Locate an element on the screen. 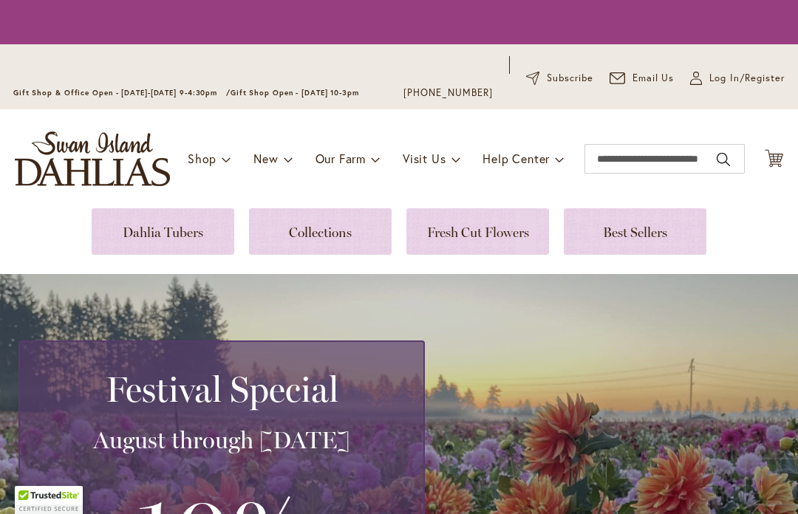  a: Subscribe is located at coordinates (559, 78).